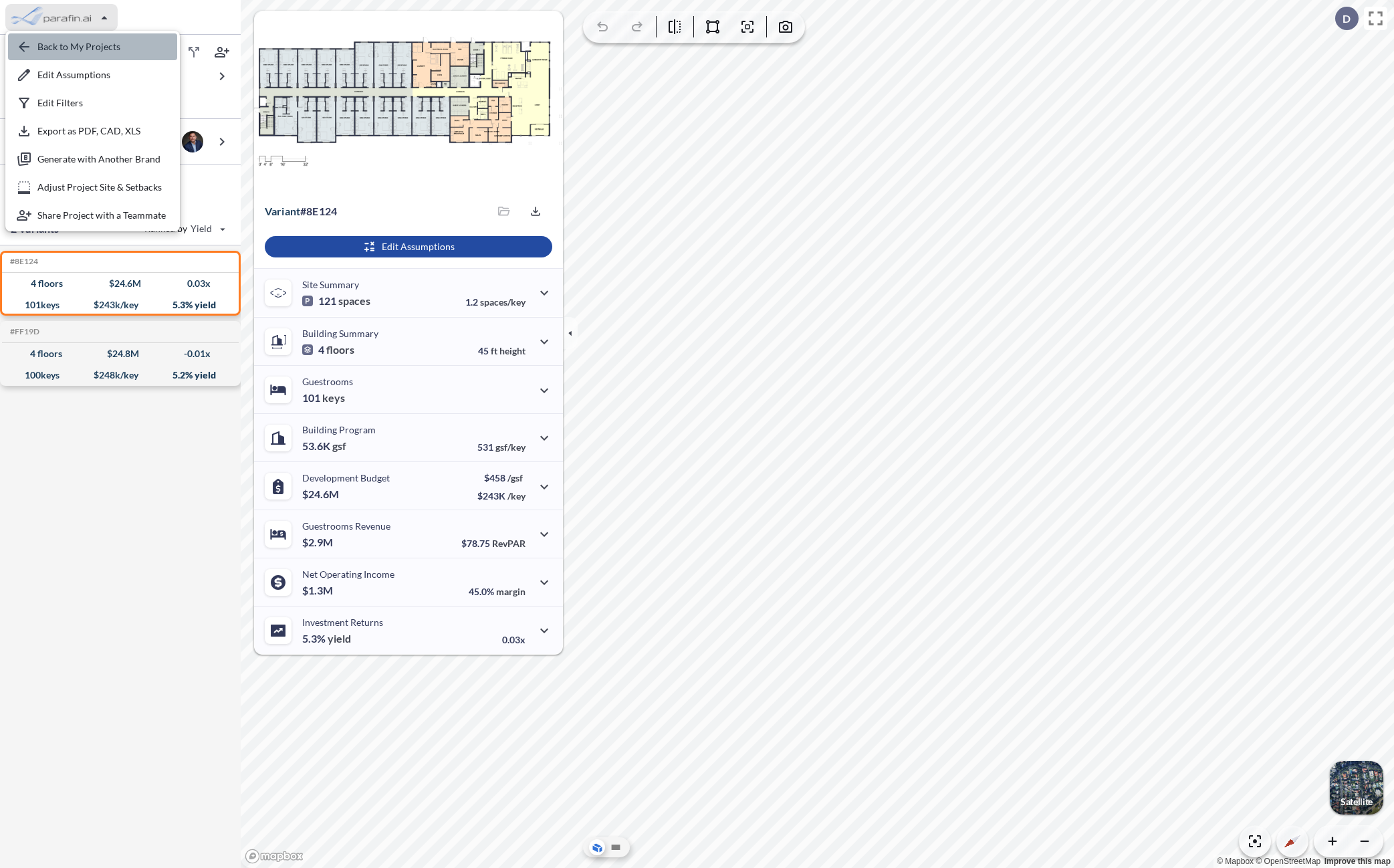 The height and width of the screenshot is (868, 1394). I want to click on a: Mapbox, so click(1235, 861).